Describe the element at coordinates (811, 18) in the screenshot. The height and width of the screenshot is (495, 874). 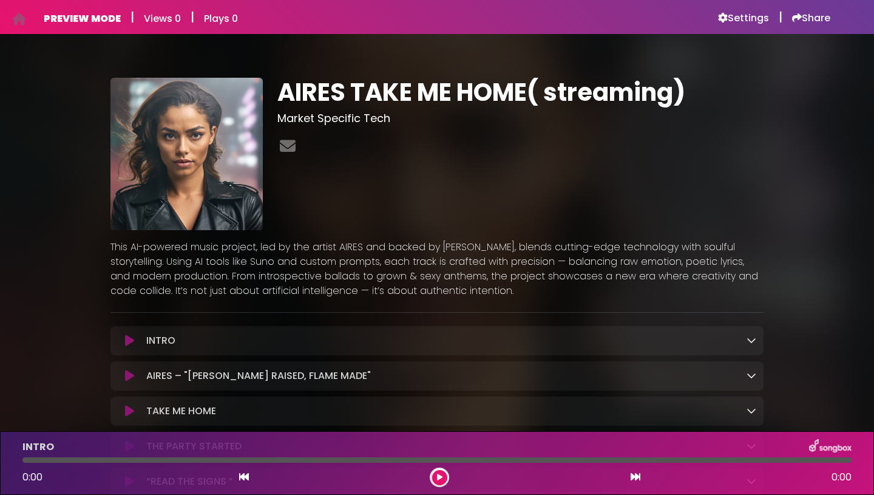
I see `h6: Share` at that location.